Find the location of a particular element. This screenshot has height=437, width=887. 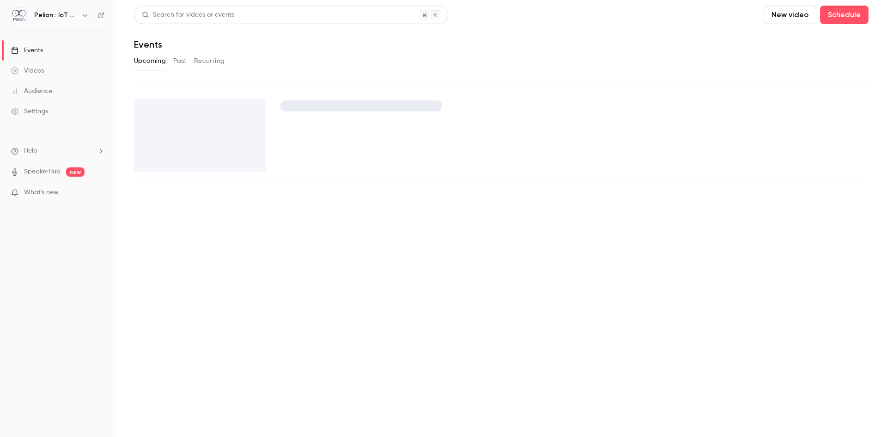

button: Schedule is located at coordinates (844, 15).